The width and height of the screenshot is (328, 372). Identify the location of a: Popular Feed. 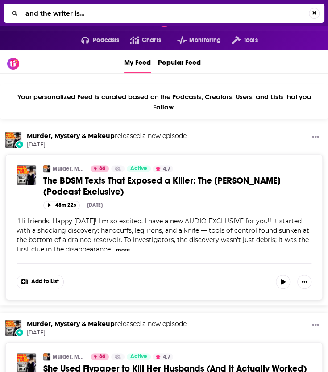
(179, 62).